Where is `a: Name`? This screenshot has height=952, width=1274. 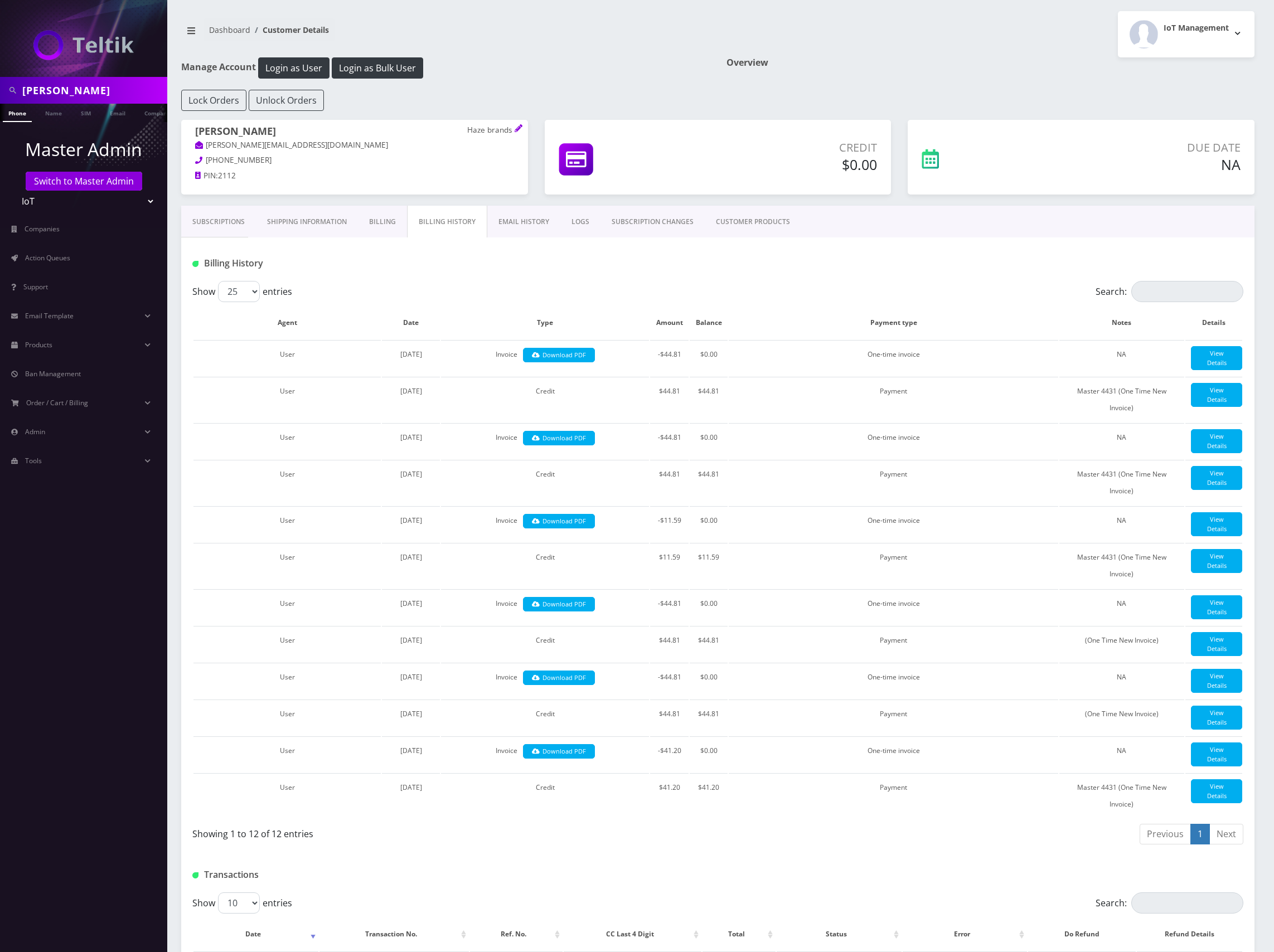 a: Name is located at coordinates (53, 112).